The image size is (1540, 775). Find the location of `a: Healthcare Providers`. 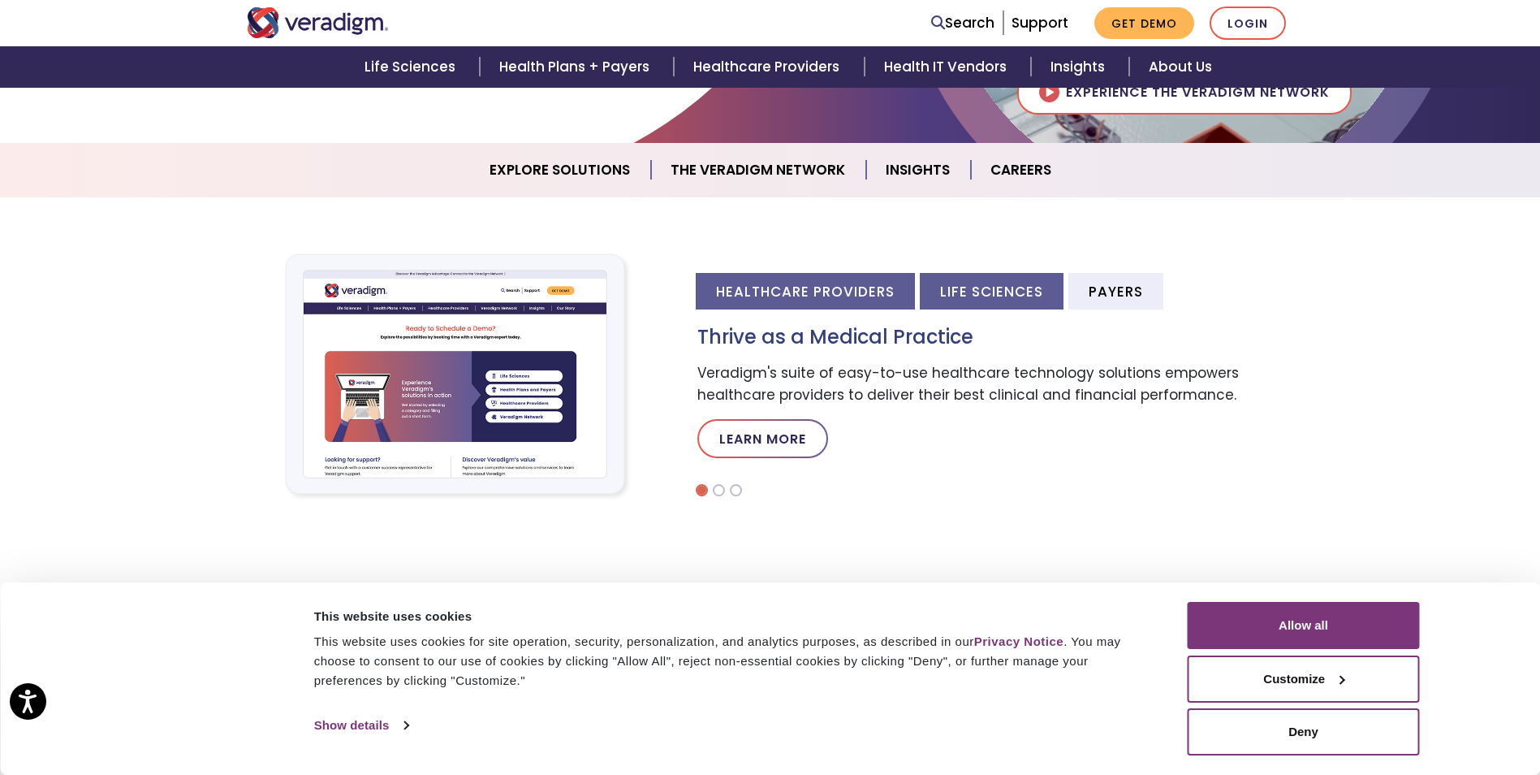

a: Healthcare Providers is located at coordinates (769, 67).